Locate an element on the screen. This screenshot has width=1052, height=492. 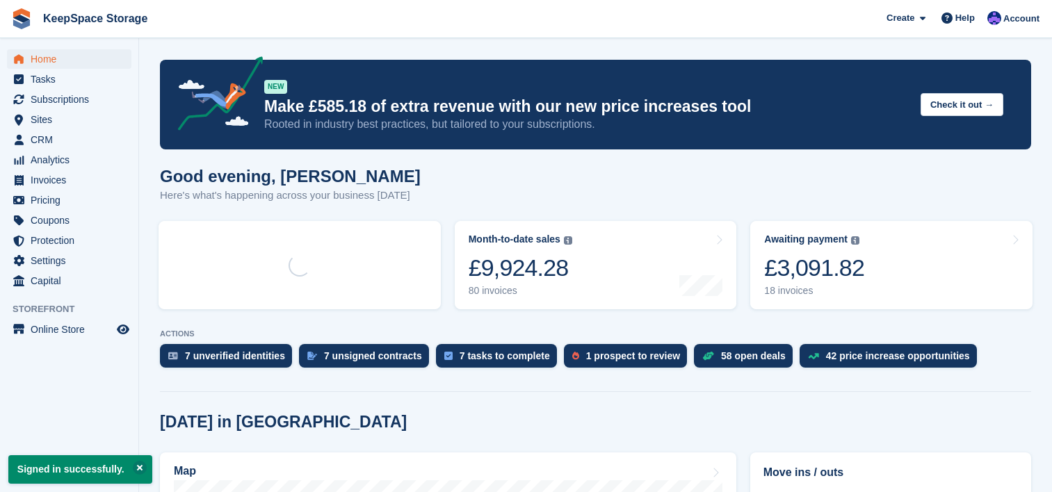
a: Preview store is located at coordinates (123, 330).